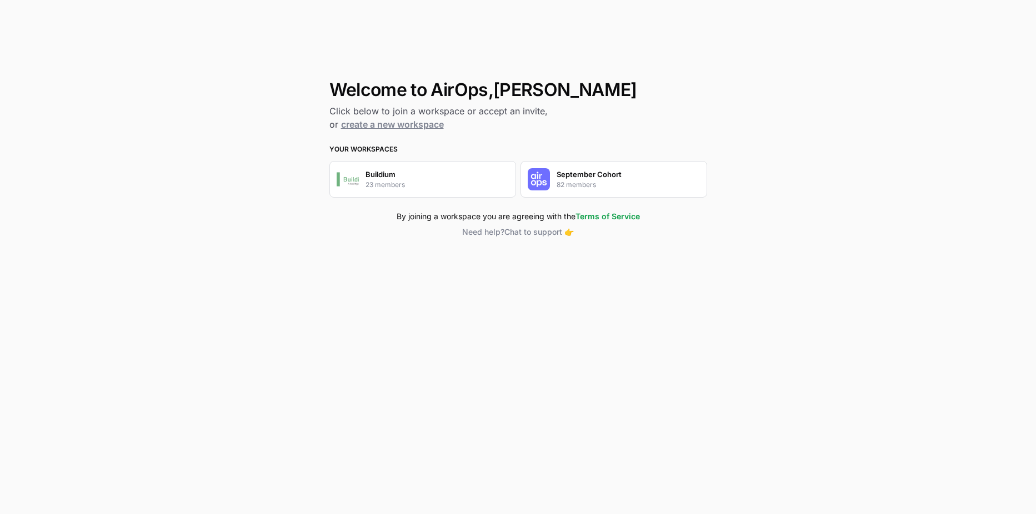 The width and height of the screenshot is (1036, 514). What do you see at coordinates (518, 217) in the screenshot?
I see `div: By joining a workspace you are agreeing with the` at bounding box center [518, 217].